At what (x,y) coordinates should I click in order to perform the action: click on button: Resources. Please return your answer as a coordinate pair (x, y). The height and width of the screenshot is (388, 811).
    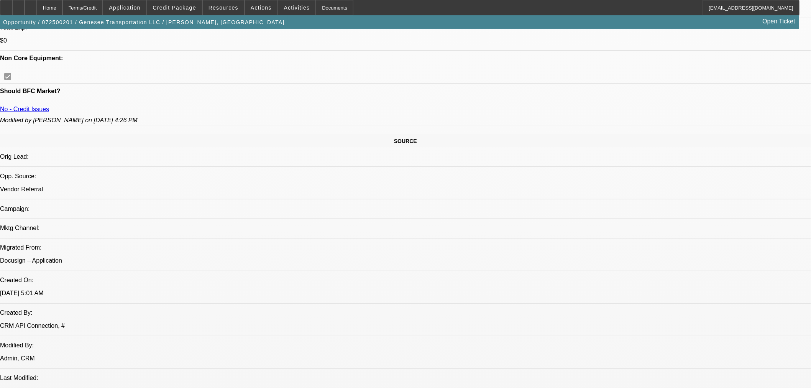
    Looking at the image, I should click on (223, 8).